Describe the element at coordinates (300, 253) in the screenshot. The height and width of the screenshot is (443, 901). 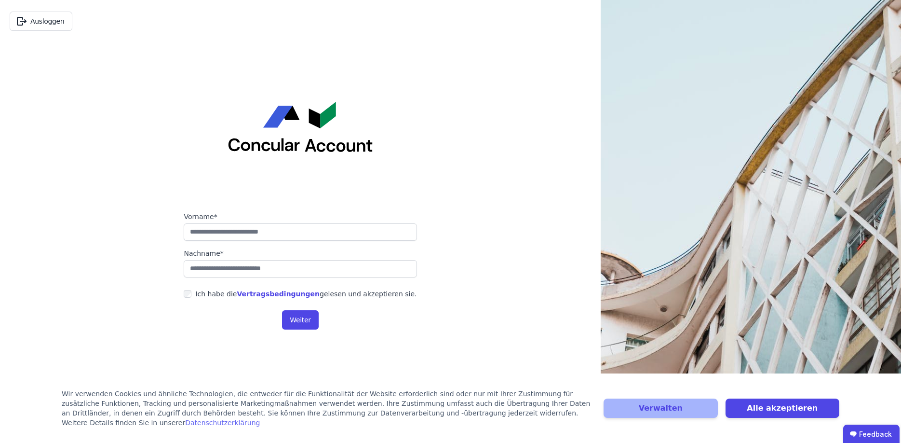
I see `label: Nachname*` at that location.